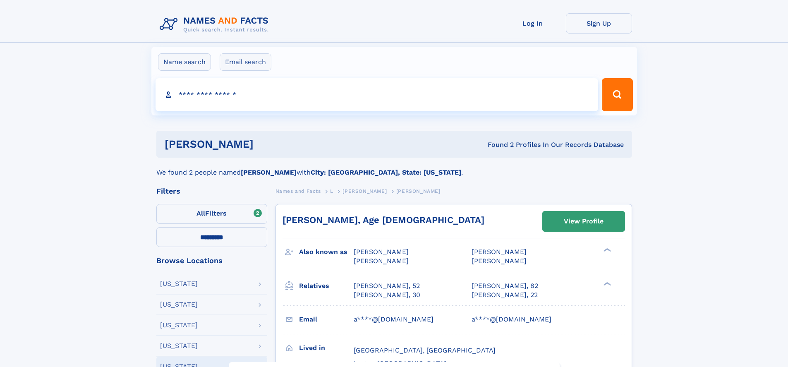 The height and width of the screenshot is (367, 788). Describe the element at coordinates (326, 348) in the screenshot. I see `h3: Lived in` at that location.